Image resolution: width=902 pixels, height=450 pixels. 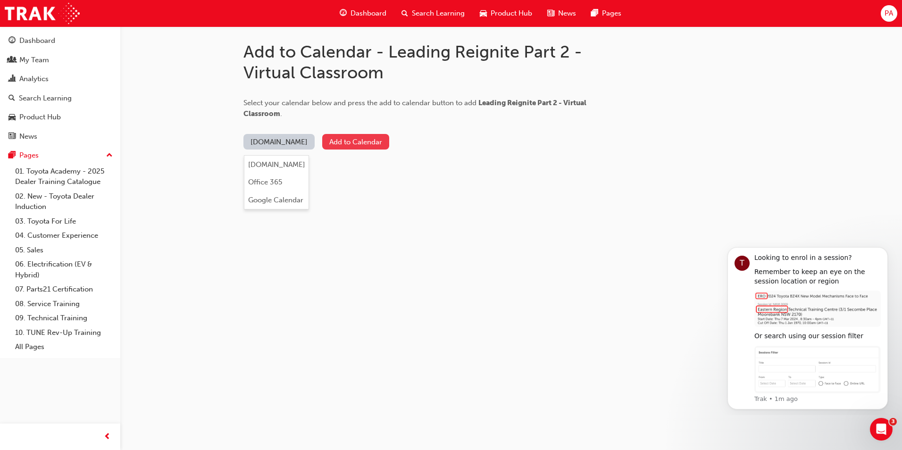 What do you see at coordinates (29, 155) in the screenshot?
I see `div: Pages` at bounding box center [29, 155].